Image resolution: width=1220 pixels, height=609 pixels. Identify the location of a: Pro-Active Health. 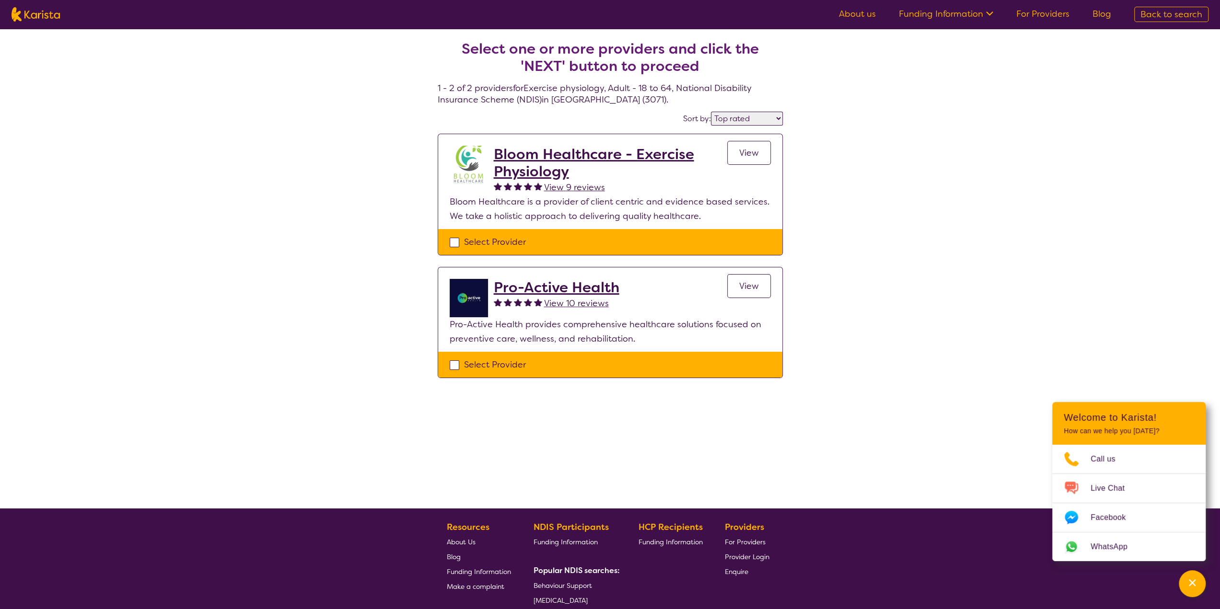
(557, 288).